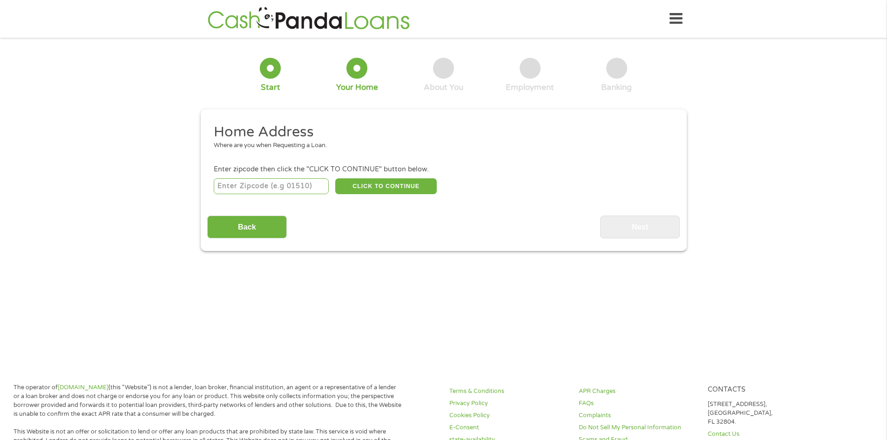 Image resolution: width=887 pixels, height=440 pixels. Describe the element at coordinates (357, 88) in the screenshot. I see `div: Your Home` at that location.